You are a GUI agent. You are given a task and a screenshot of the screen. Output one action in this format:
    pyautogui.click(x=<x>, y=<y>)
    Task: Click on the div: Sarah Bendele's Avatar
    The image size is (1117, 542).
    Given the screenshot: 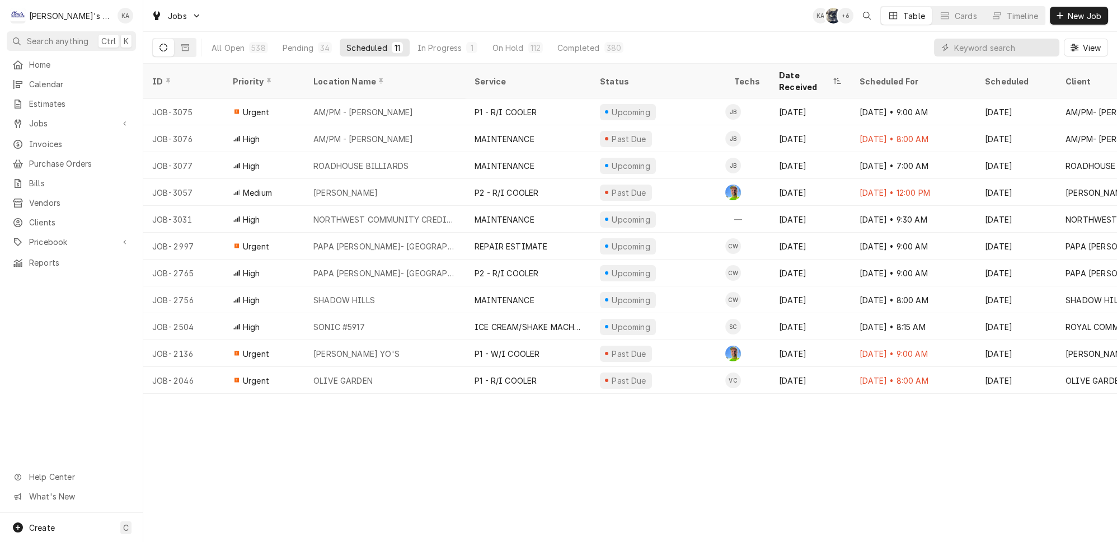 What is the action you would take?
    pyautogui.click(x=833, y=16)
    